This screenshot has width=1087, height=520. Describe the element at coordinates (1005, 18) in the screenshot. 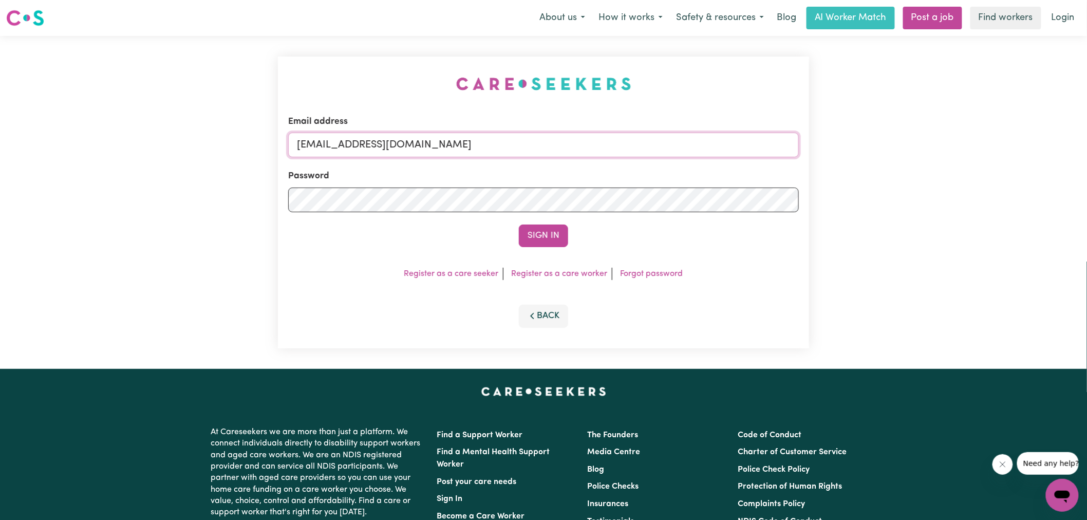

I see `a: Find workers` at that location.